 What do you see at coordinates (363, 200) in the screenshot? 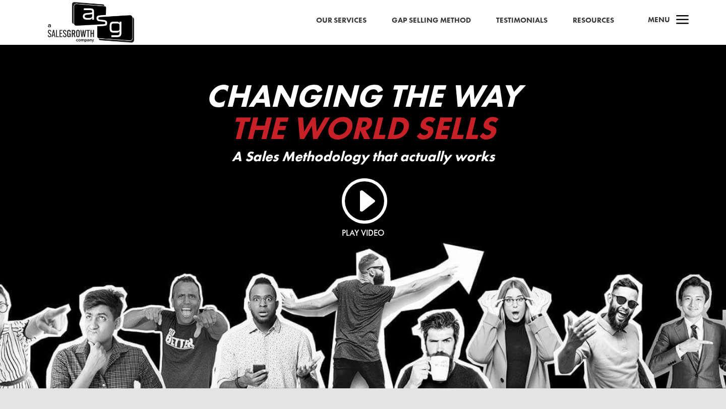
I see `a: I` at bounding box center [363, 200].